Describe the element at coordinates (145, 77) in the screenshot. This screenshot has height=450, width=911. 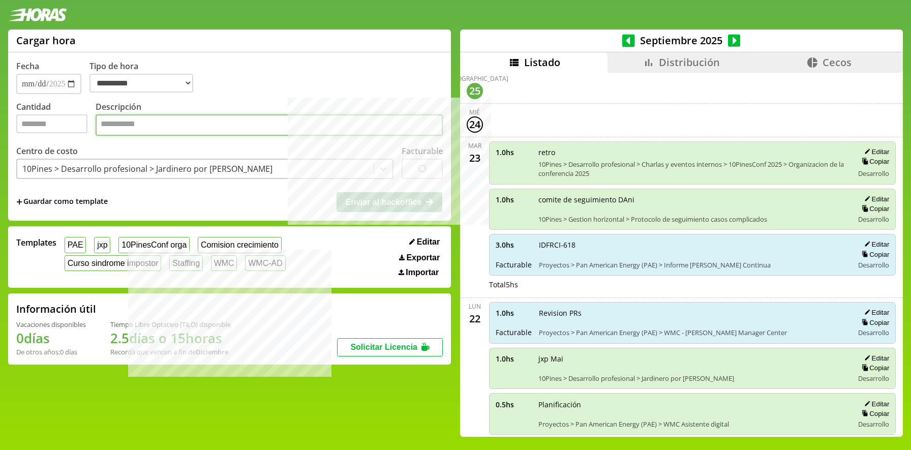
I see `label: Tipo de hora` at that location.